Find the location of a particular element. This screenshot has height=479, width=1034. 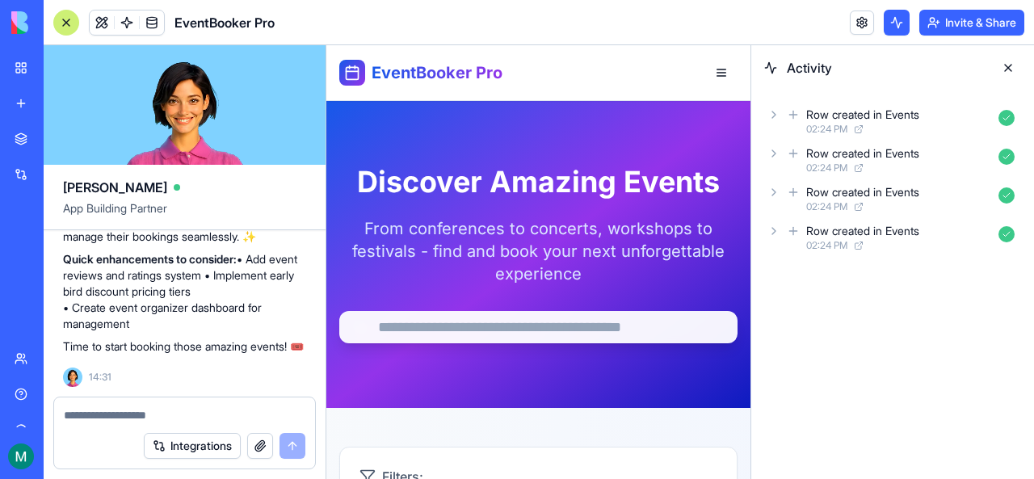

img: ACg8ocIJbsbpzX9Dj7mx2RZvUowN92vPLwCrNY8IJsapemdfH-mZGA=s96-c is located at coordinates (21, 457).